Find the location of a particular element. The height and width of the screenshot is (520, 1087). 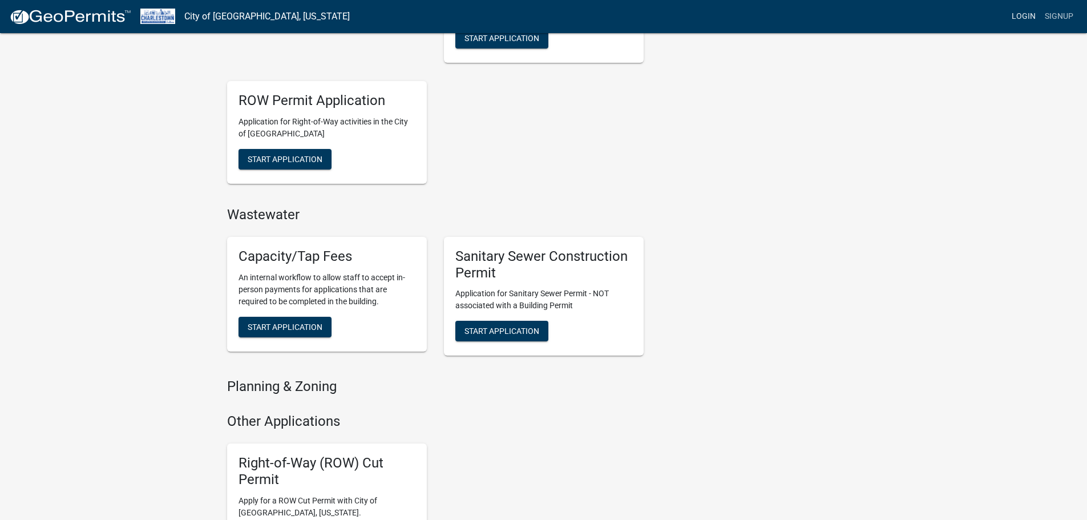

a: Login is located at coordinates (1023, 17).